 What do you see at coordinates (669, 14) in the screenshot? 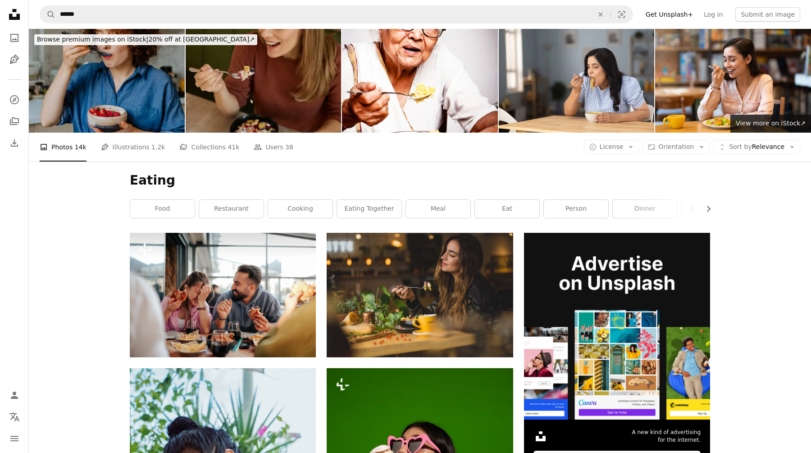
I see `a: Get Unsplash+` at bounding box center [669, 14].